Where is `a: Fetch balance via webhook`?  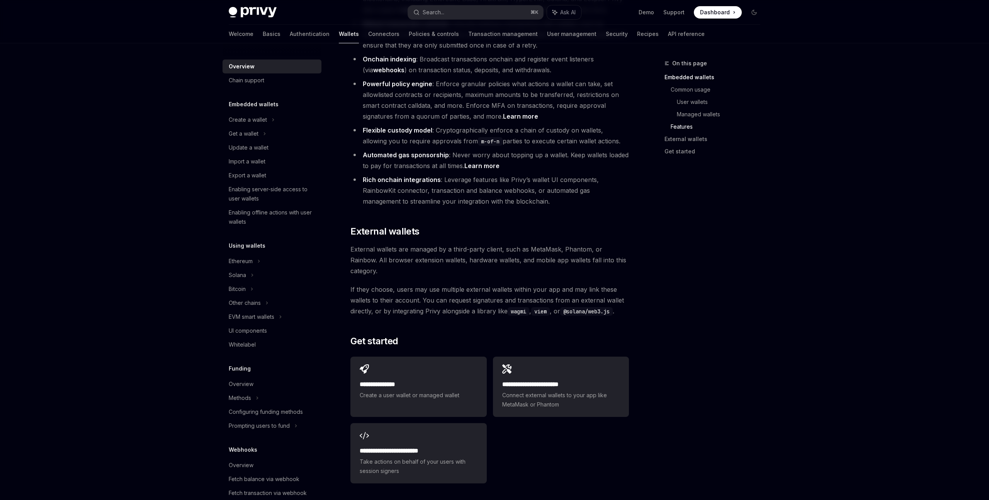 a: Fetch balance via webhook is located at coordinates (272, 479).